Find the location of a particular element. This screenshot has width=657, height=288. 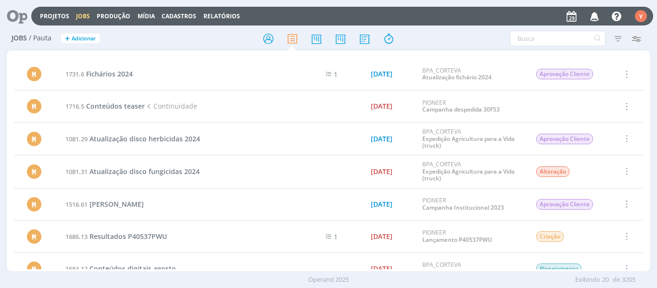

a: 1716.5Conteúdos teaser is located at coordinates (105, 106).